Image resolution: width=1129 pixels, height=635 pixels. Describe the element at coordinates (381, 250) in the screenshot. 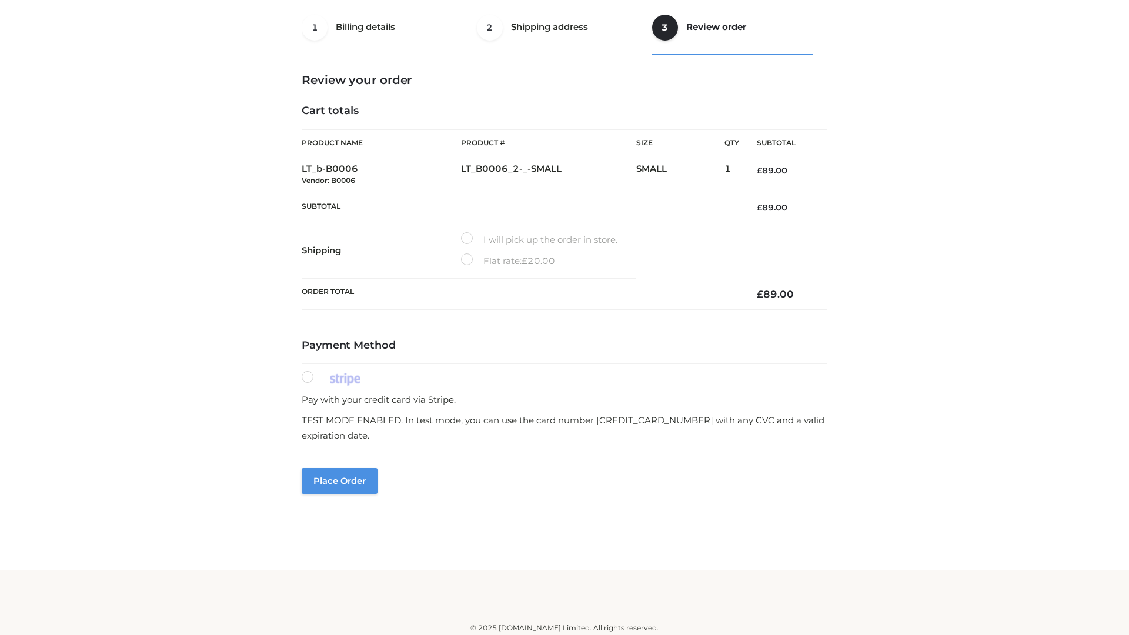

I see `th: Shipping` at that location.